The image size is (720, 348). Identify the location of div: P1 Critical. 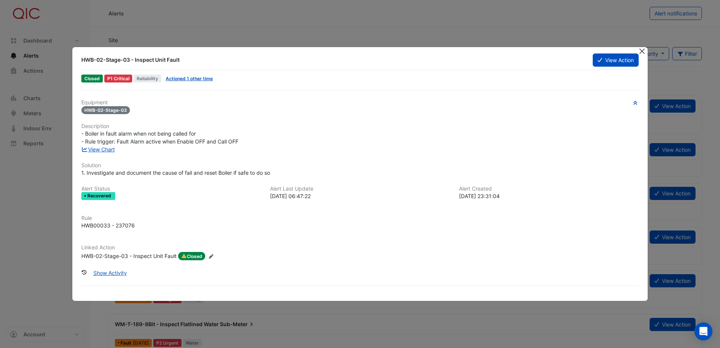
(118, 78).